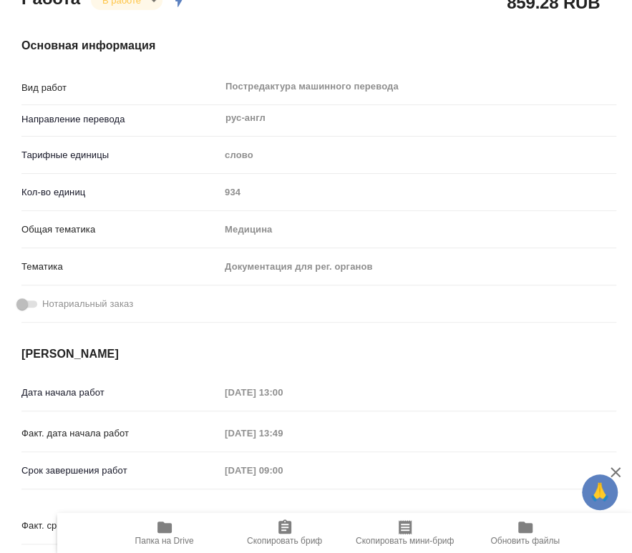 Image resolution: width=632 pixels, height=553 pixels. Describe the element at coordinates (165, 541) in the screenshot. I see `span: Папка на Drive` at that location.